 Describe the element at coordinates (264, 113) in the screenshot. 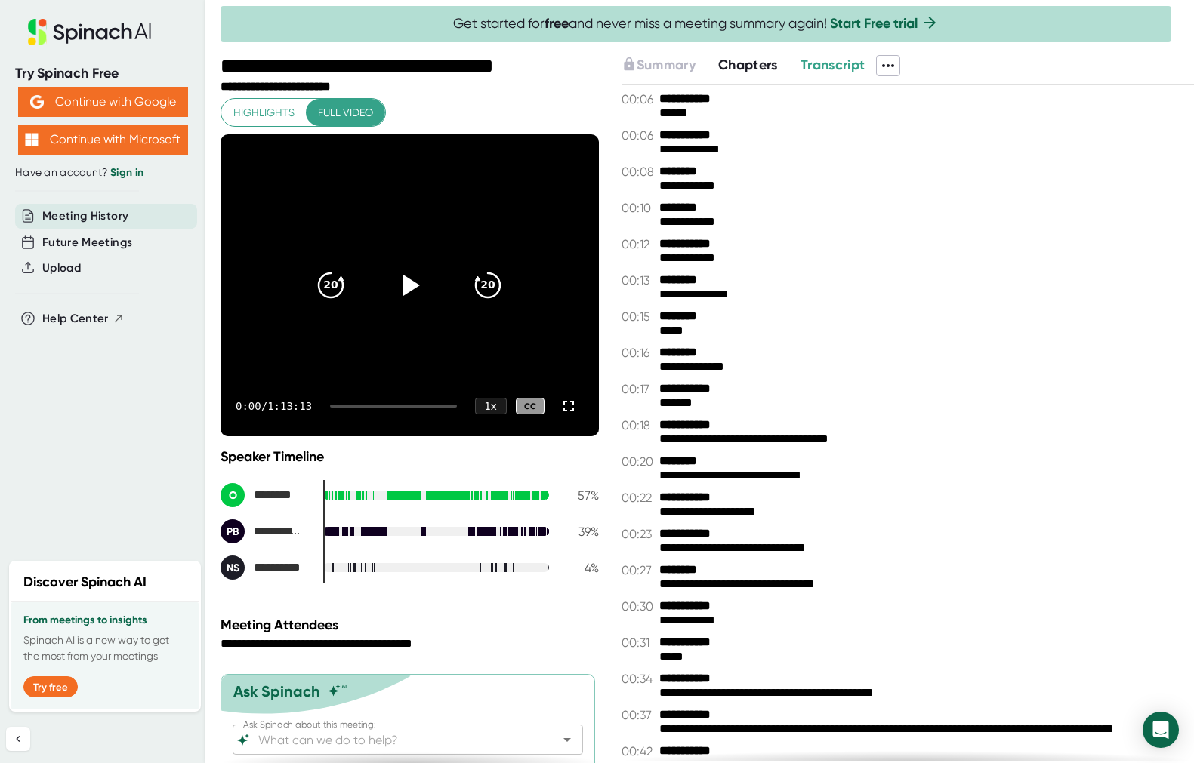

I see `button: Highlights` at that location.